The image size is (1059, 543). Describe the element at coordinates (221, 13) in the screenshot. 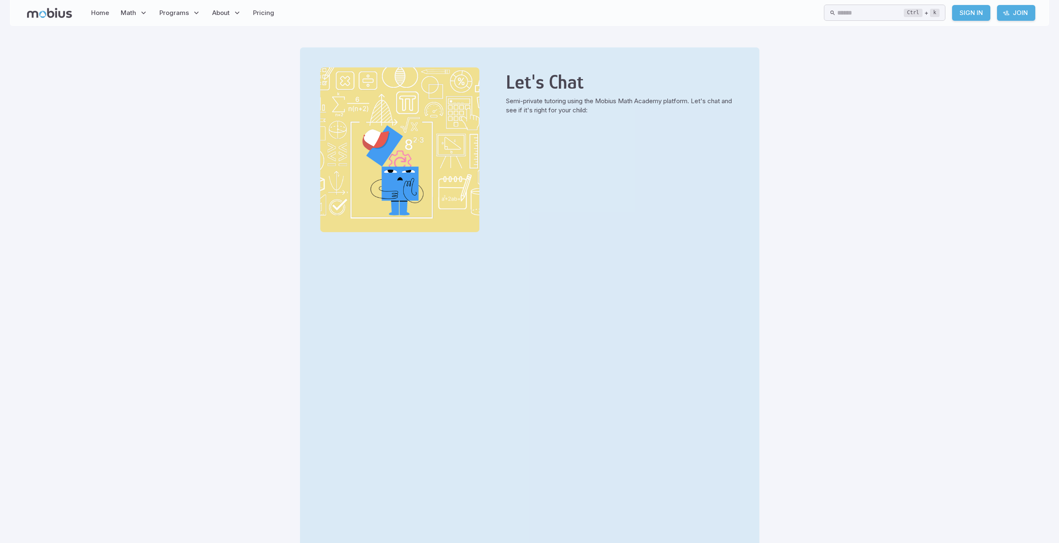

I see `span: About` at that location.